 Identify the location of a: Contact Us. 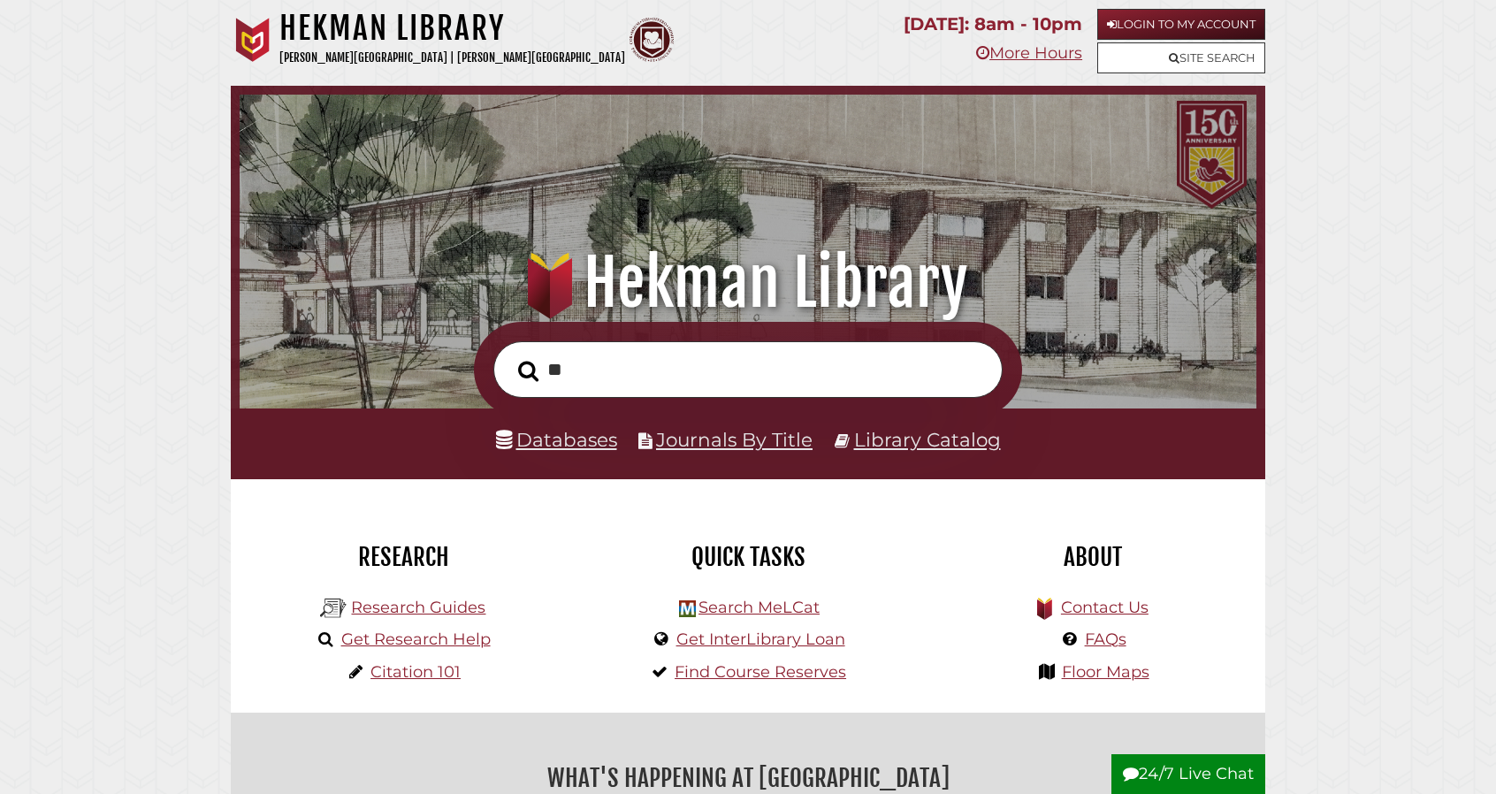
(1105, 608).